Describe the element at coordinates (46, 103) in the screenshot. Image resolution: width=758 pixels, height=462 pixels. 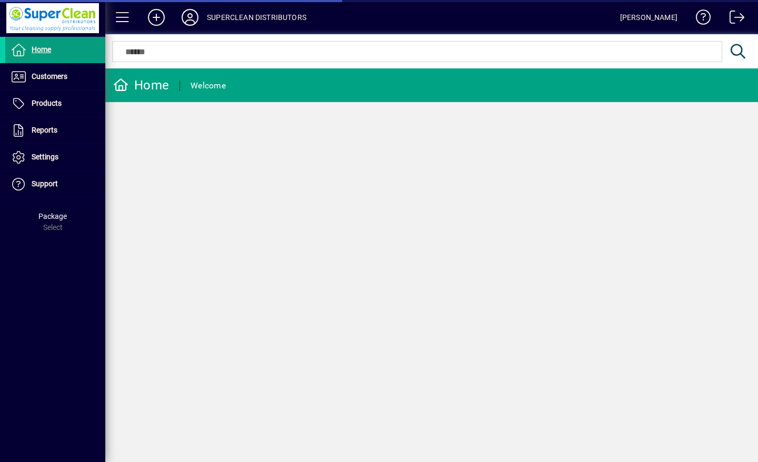
I see `span: Products` at that location.